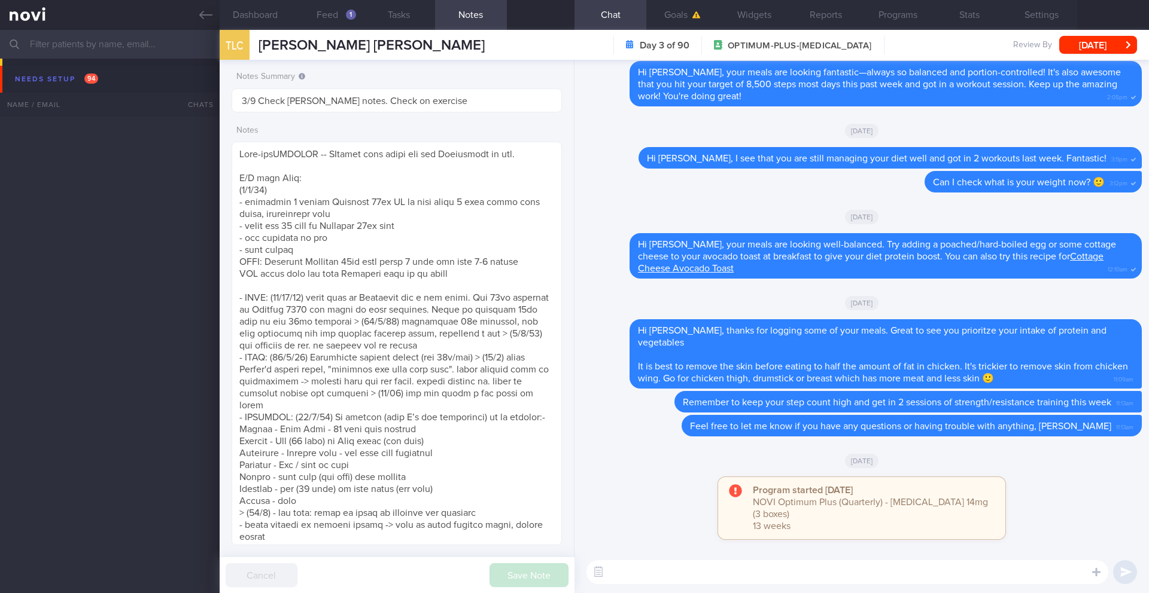 This screenshot has height=593, width=1149. What do you see at coordinates (1117, 96) in the screenshot?
I see `span: 2:05pm` at bounding box center [1117, 96].